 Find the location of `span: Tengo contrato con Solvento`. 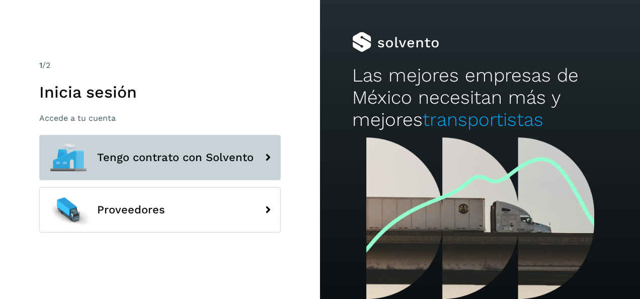

span: Tengo contrato con Solvento is located at coordinates (175, 157).